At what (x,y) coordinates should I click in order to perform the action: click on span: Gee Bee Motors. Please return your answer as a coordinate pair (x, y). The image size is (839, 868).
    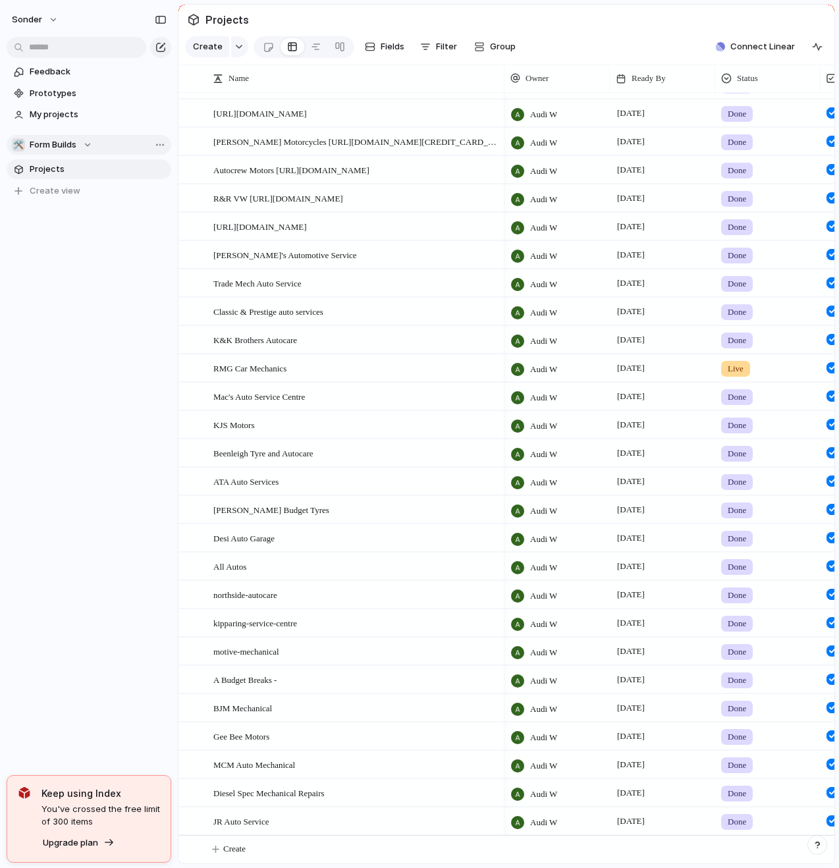
    Looking at the image, I should click on (241, 735).